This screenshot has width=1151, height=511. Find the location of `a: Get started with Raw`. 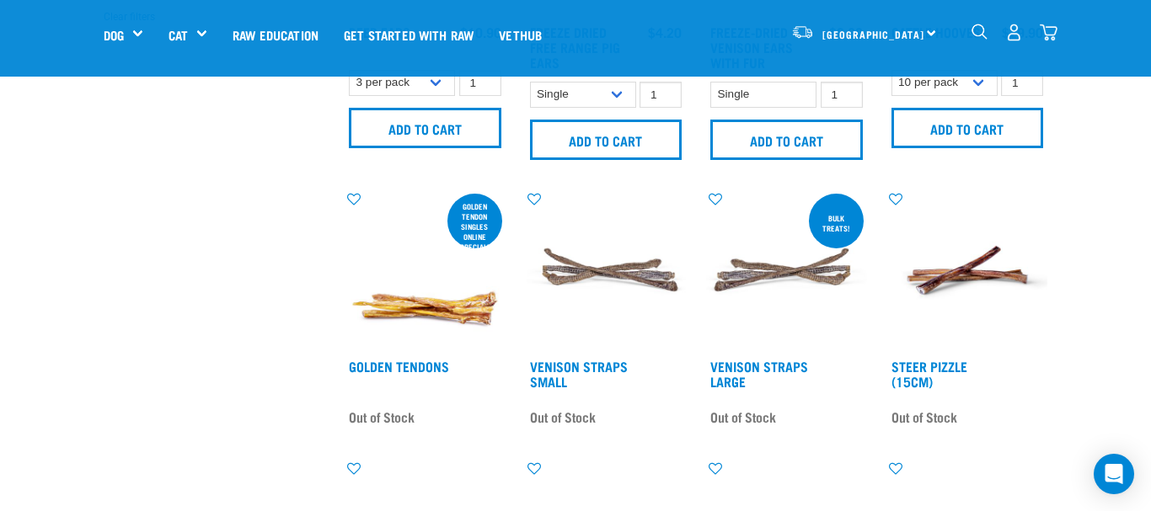

a: Get started with Raw is located at coordinates (409, 35).